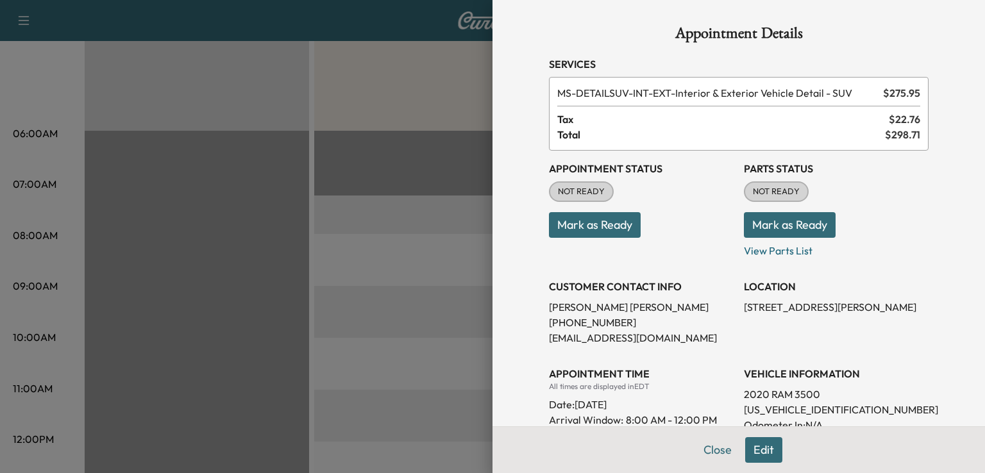 The image size is (985, 473). Describe the element at coordinates (738, 64) in the screenshot. I see `h3: Services` at that location.